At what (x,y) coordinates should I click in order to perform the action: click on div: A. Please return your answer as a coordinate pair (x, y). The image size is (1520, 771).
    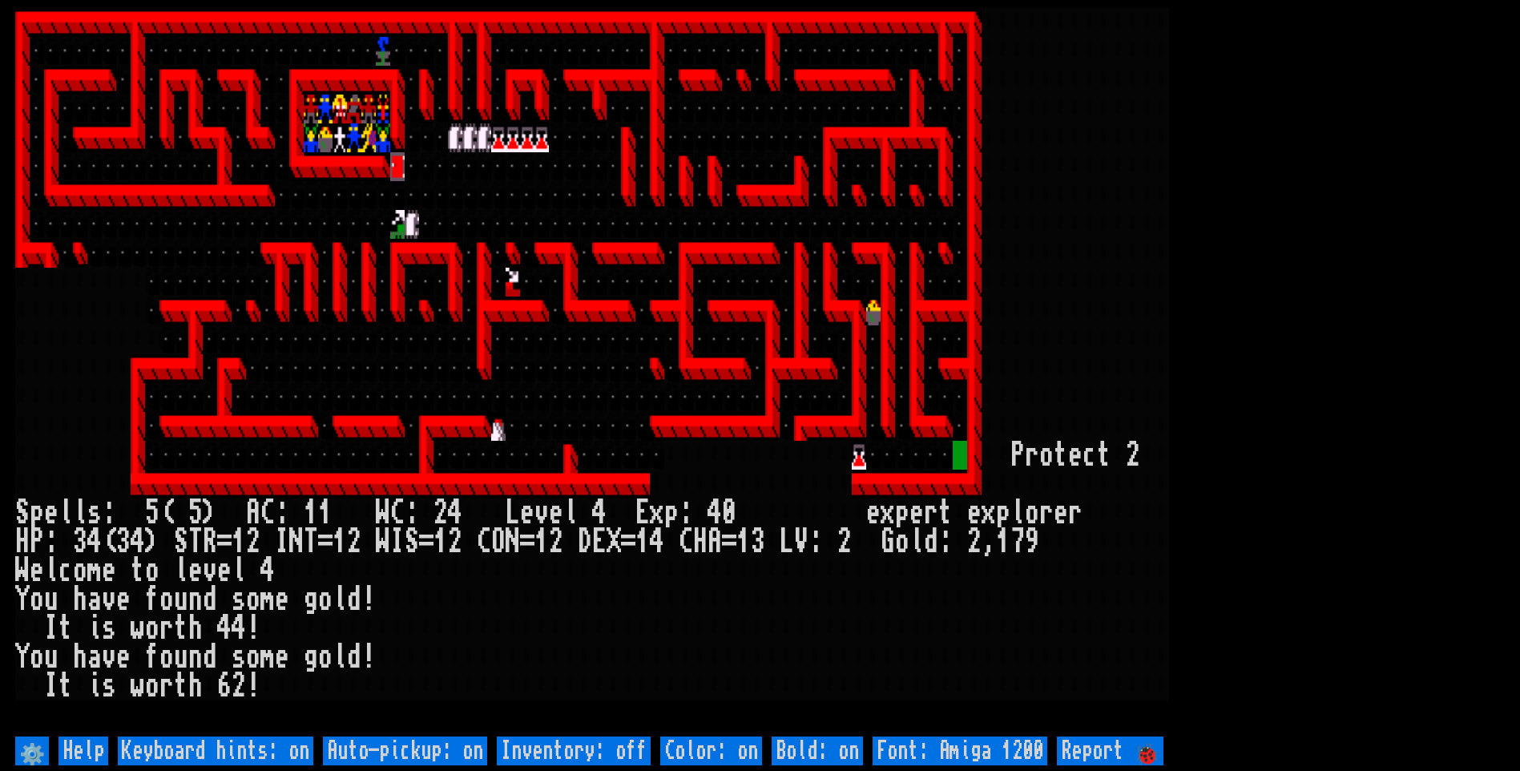
    Looking at the image, I should click on (253, 513).